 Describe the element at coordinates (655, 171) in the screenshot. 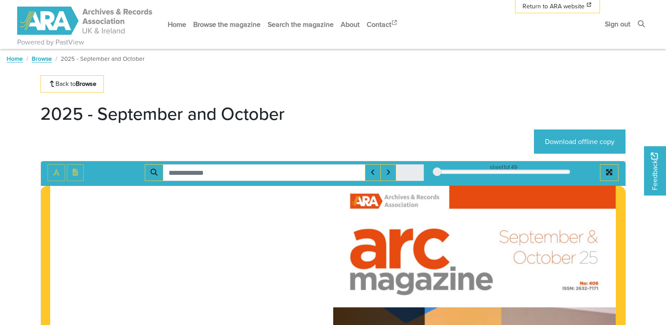

I see `span: Feedback` at that location.